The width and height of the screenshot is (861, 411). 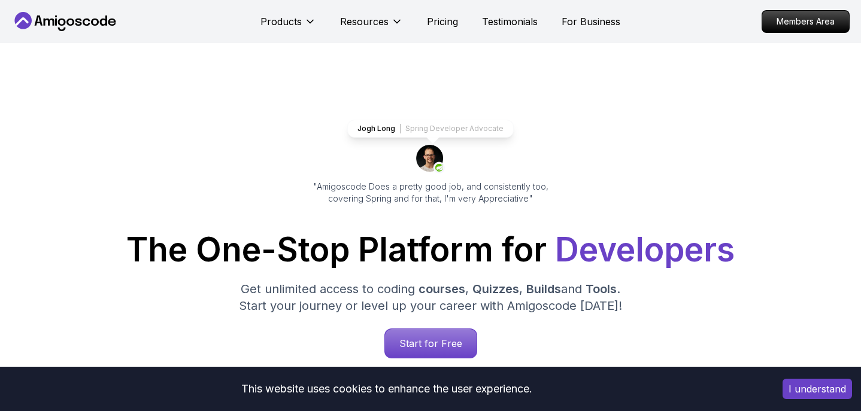 What do you see at coordinates (442, 22) in the screenshot?
I see `p: Pricing` at bounding box center [442, 22].